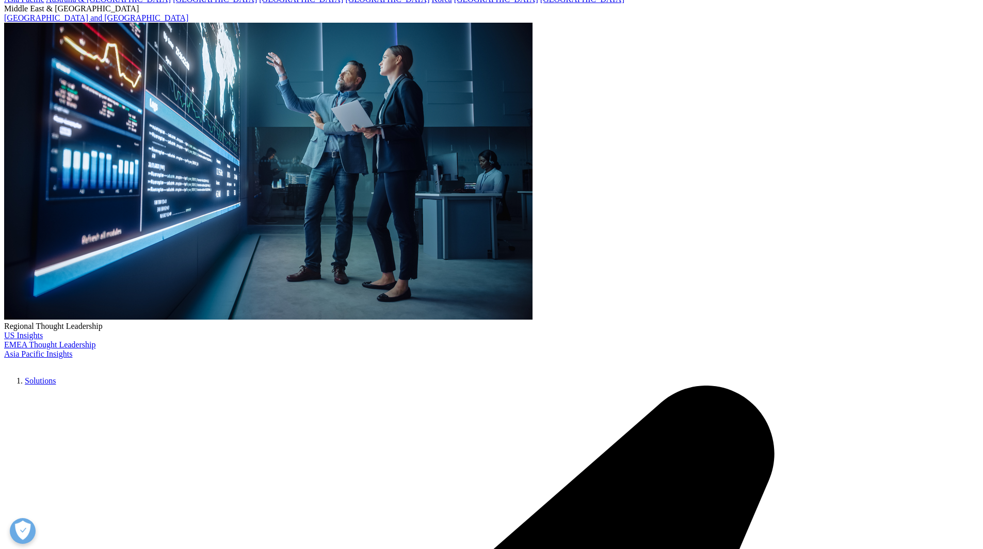  Describe the element at coordinates (38, 354) in the screenshot. I see `a: Asia Pacific Insights` at that location.